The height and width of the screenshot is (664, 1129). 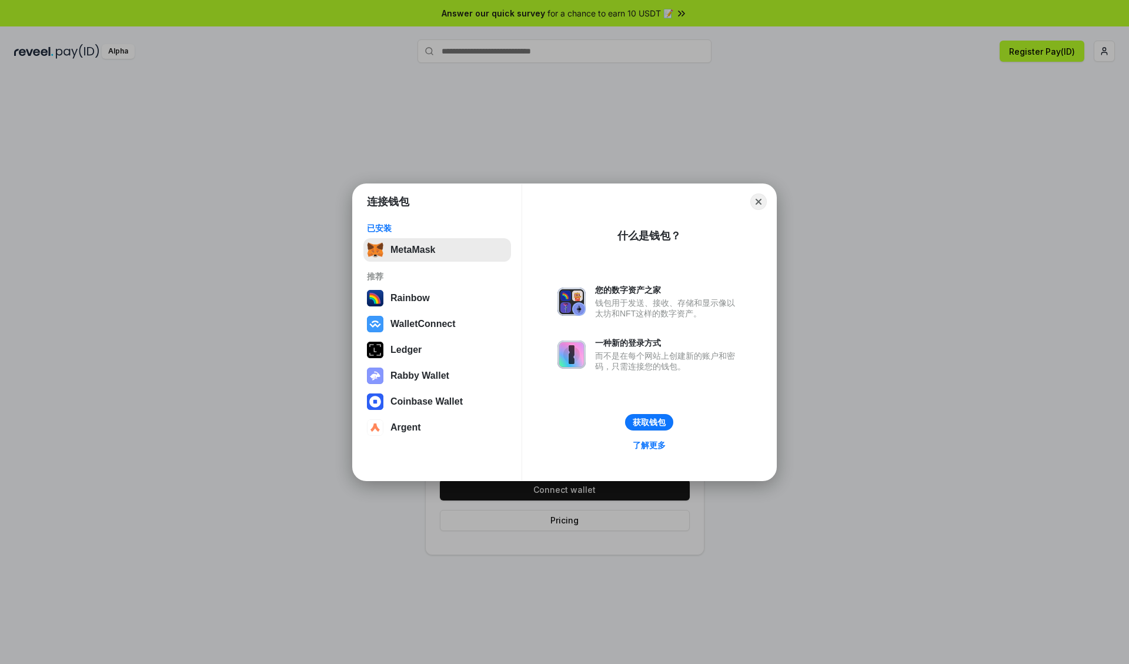 What do you see at coordinates (413, 250) in the screenshot?
I see `div: MetaMask` at bounding box center [413, 250].